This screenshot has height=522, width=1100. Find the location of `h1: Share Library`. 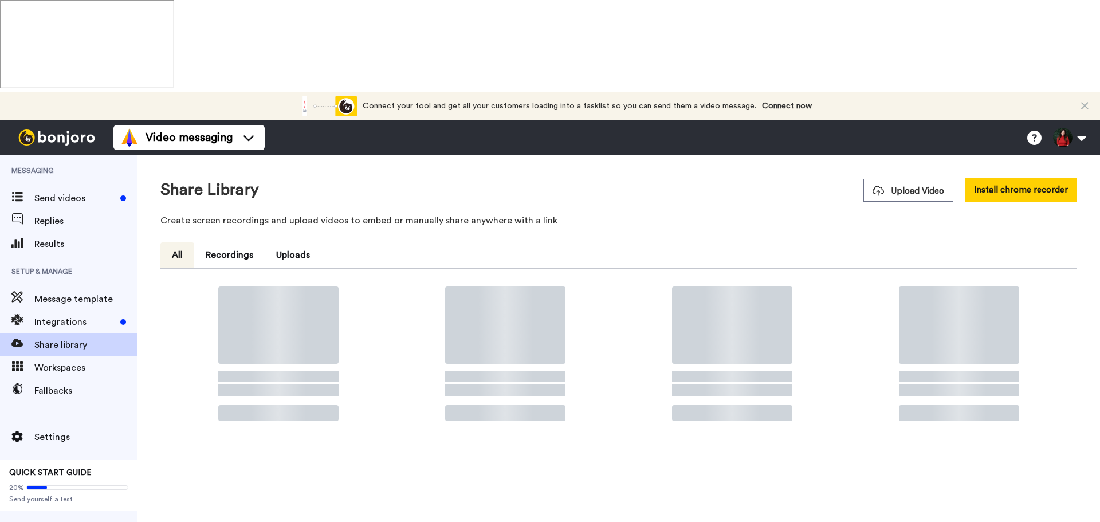

h1: Share Library is located at coordinates (210, 190).